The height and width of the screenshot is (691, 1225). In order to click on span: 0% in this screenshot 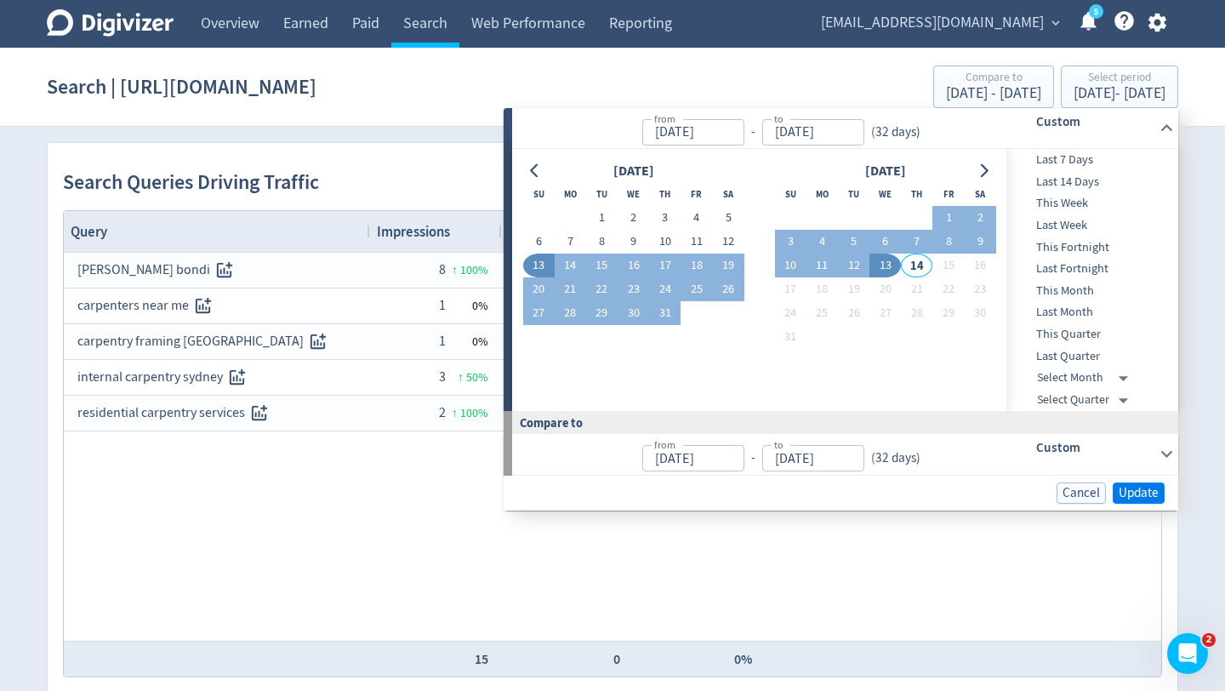, I will do `click(743, 659)`.